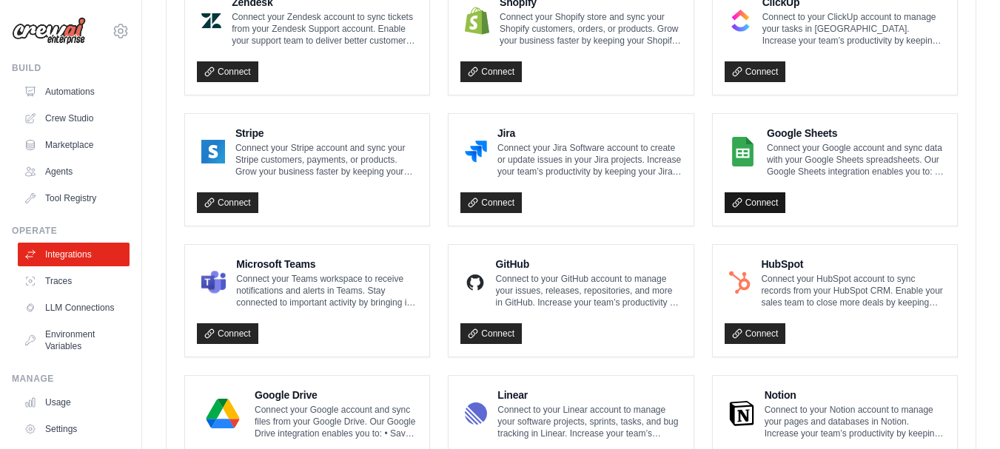  What do you see at coordinates (474, 283) in the screenshot?
I see `img: GitHub Logo` at bounding box center [474, 283].